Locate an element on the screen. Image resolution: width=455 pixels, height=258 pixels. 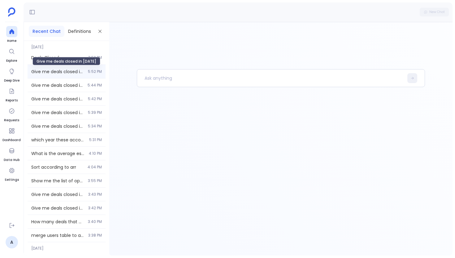
span: 7:52 PM is located at coordinates (95, 58).